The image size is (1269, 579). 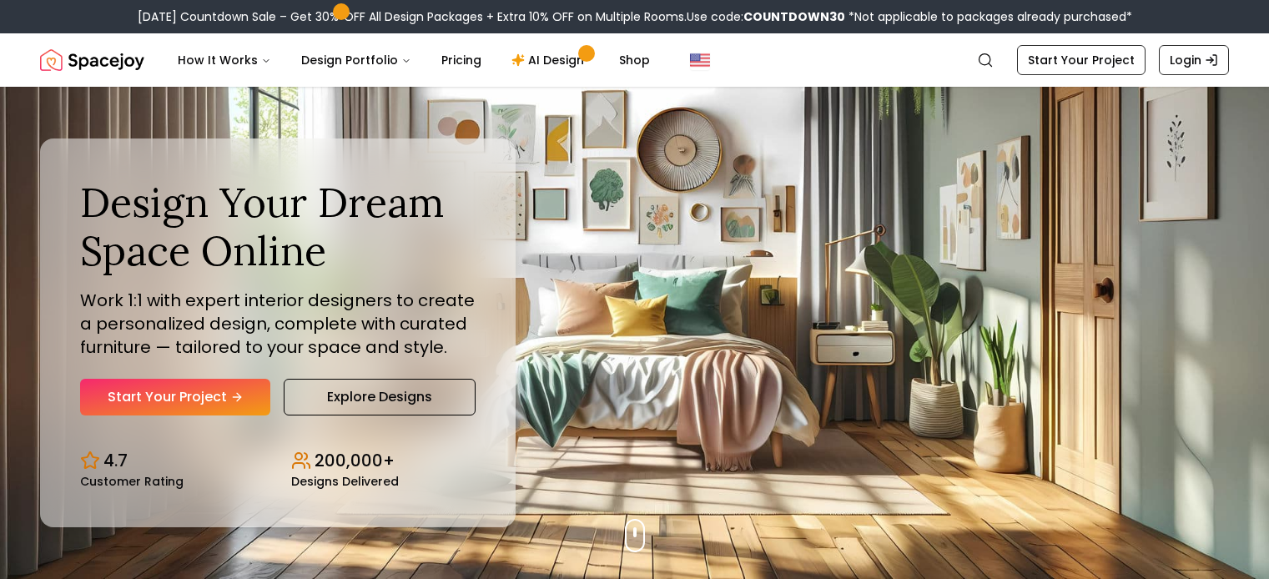 I want to click on small: Designs Delivered, so click(x=345, y=481).